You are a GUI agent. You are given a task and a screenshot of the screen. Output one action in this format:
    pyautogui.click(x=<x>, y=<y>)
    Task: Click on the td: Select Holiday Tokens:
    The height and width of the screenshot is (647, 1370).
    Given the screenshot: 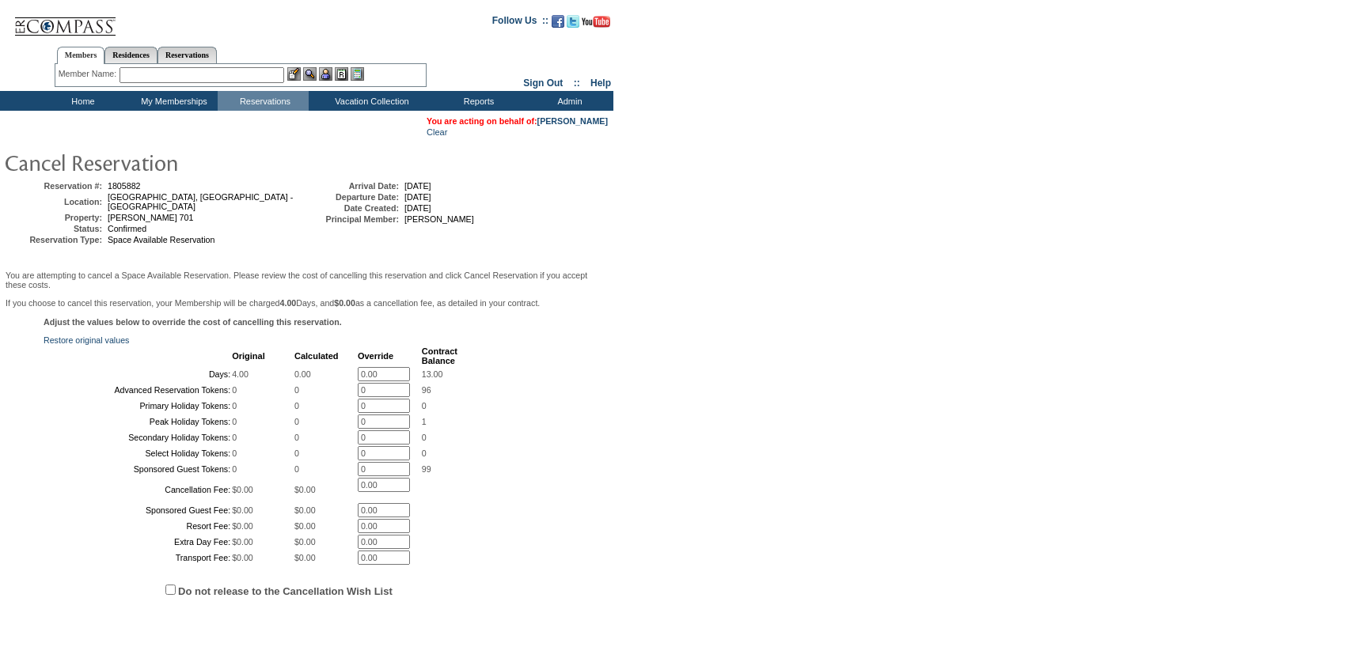 What is the action you would take?
    pyautogui.click(x=138, y=453)
    